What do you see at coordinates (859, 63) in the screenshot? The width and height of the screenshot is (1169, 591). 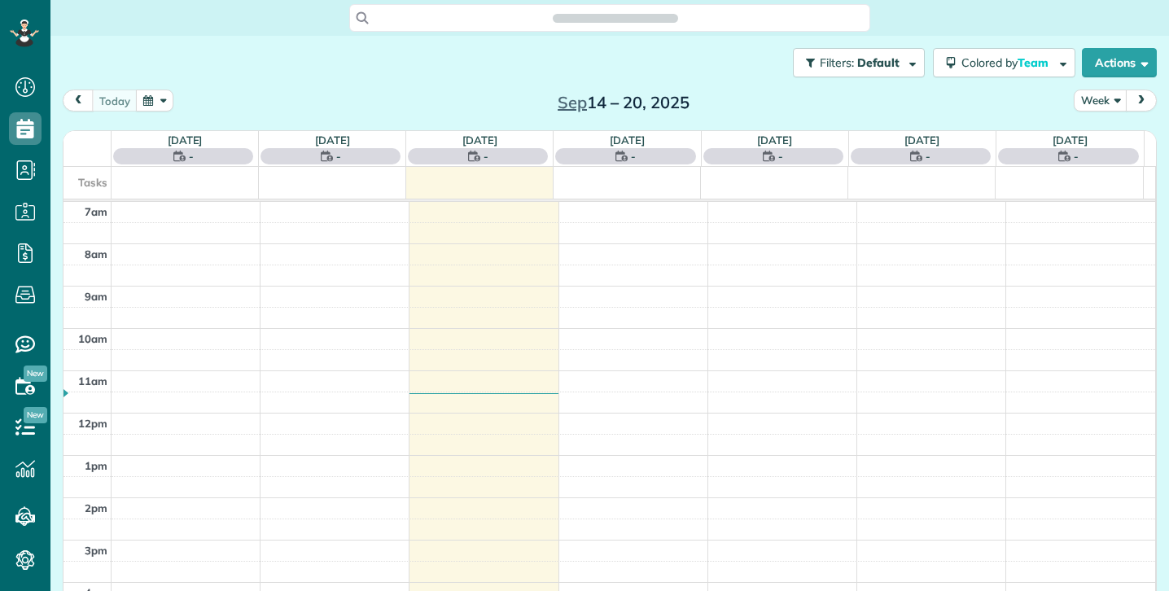 I see `button: Filters: Default` at bounding box center [859, 63].